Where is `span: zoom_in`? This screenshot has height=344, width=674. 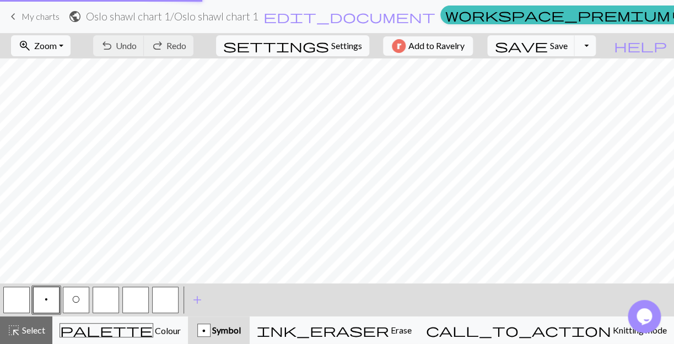 span: zoom_in is located at coordinates (25, 46).